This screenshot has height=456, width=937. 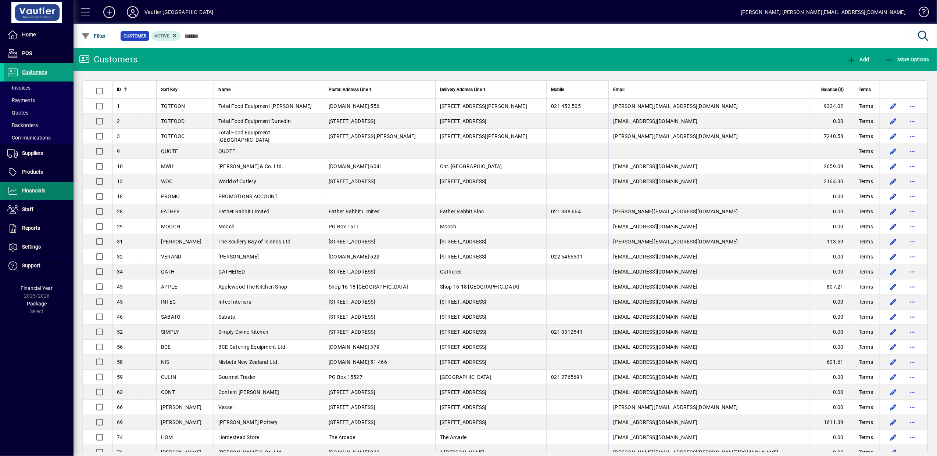 I want to click on span: Backorders, so click(x=22, y=125).